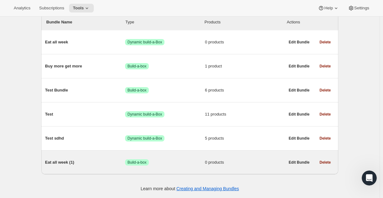  Describe the element at coordinates (112, 142) in the screenshot. I see `button: Send a message…` at that location.